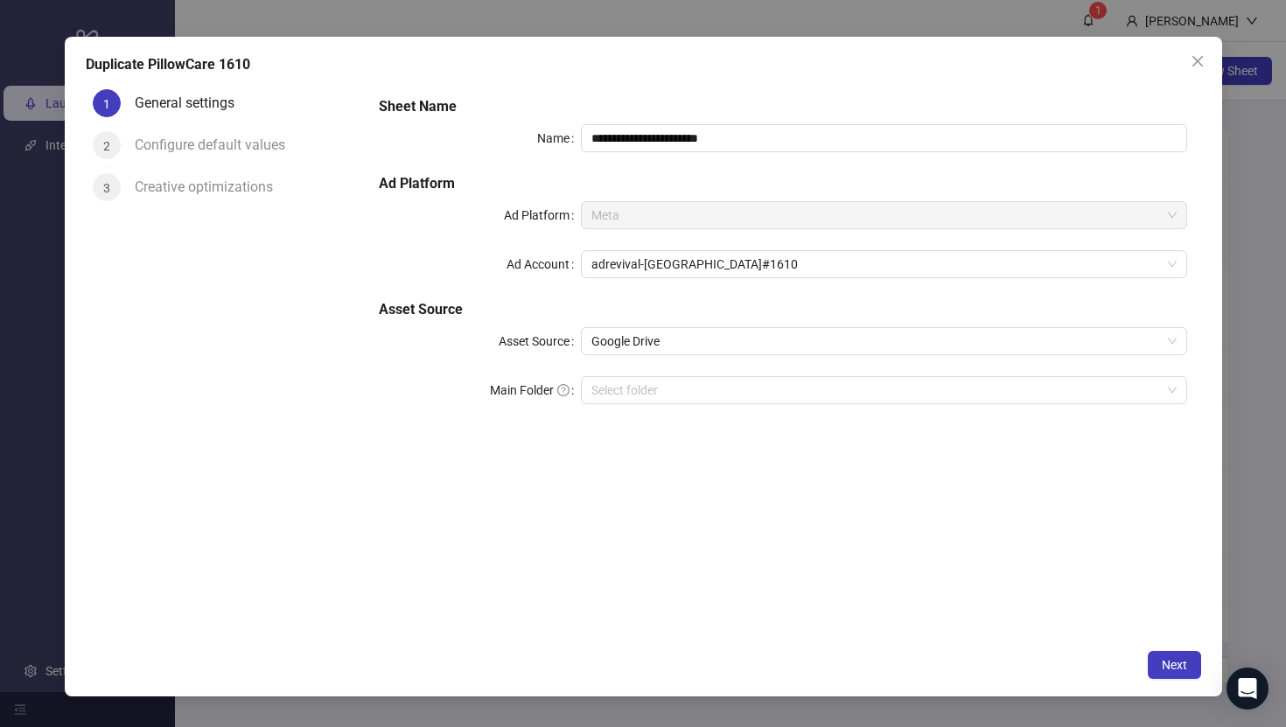  I want to click on label: Ad Platform, so click(541, 215).